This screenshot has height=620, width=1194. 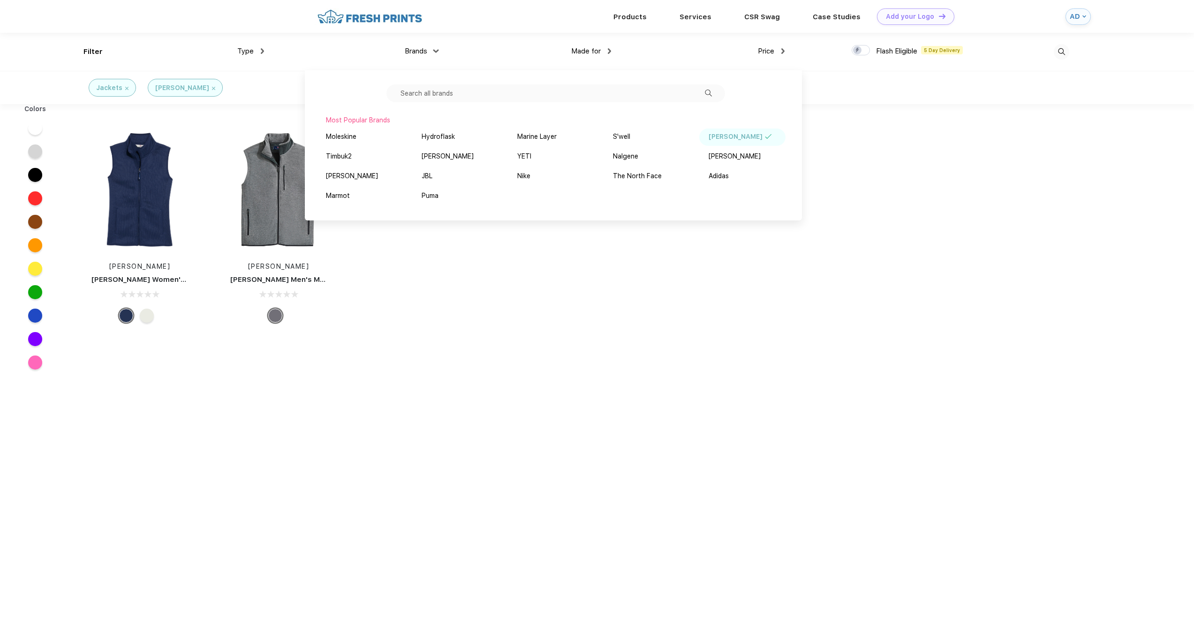 What do you see at coordinates (553, 120) in the screenshot?
I see `div: Most Popular Brands` at bounding box center [553, 120].